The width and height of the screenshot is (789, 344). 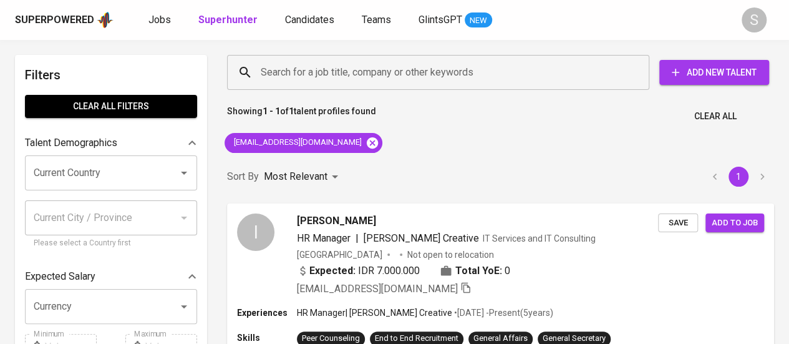 What do you see at coordinates (303, 177) in the screenshot?
I see `div: Most Relevant` at bounding box center [303, 177].